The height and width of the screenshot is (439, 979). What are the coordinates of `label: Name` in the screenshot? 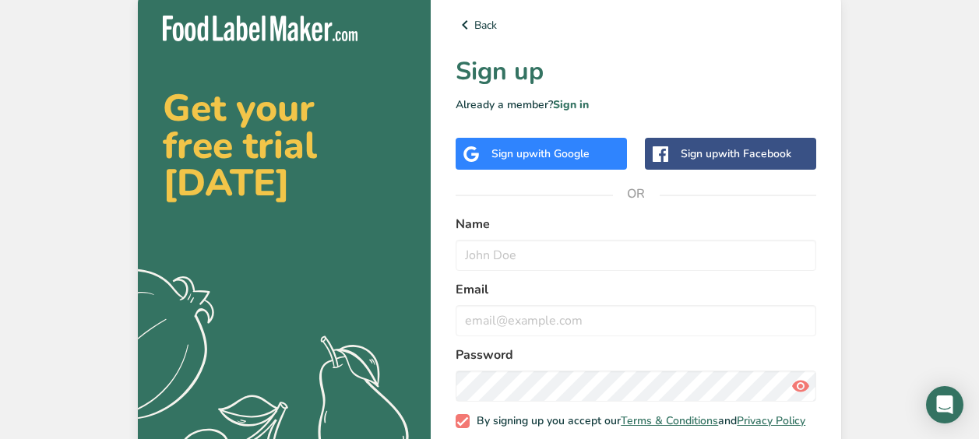 It's located at (636, 224).